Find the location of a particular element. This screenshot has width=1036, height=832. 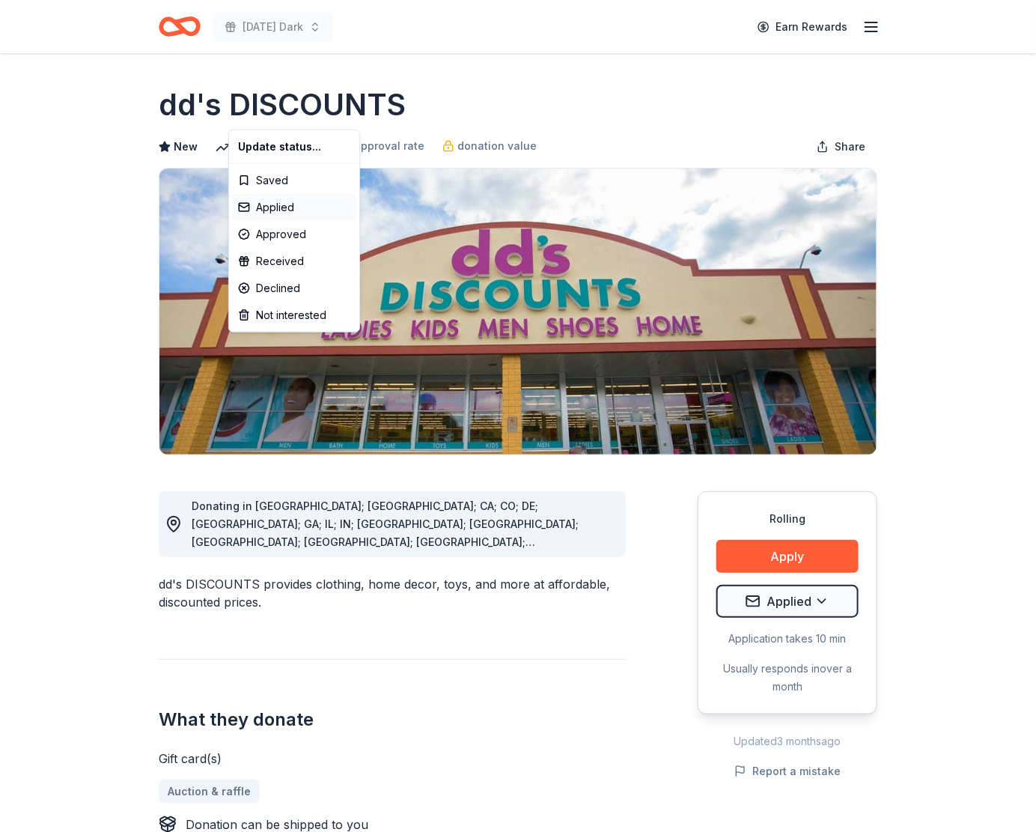

div: Applied is located at coordinates (294, 207).